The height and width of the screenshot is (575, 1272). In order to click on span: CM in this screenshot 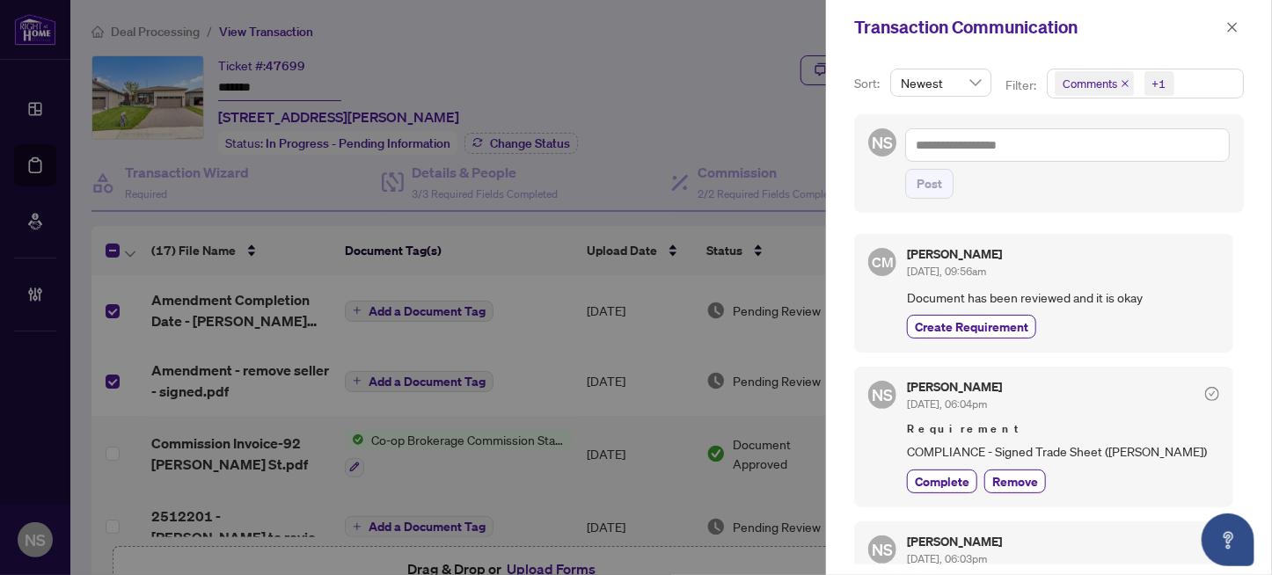, I will do `click(882, 261)`.